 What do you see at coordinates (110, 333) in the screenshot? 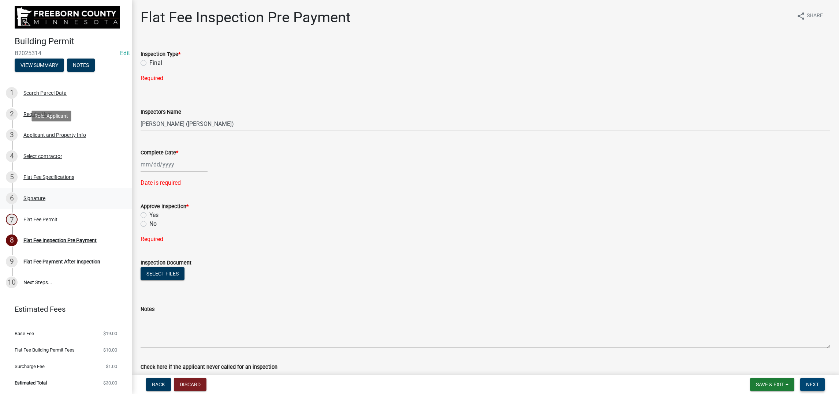
I see `span: $19.00` at bounding box center [110, 333].